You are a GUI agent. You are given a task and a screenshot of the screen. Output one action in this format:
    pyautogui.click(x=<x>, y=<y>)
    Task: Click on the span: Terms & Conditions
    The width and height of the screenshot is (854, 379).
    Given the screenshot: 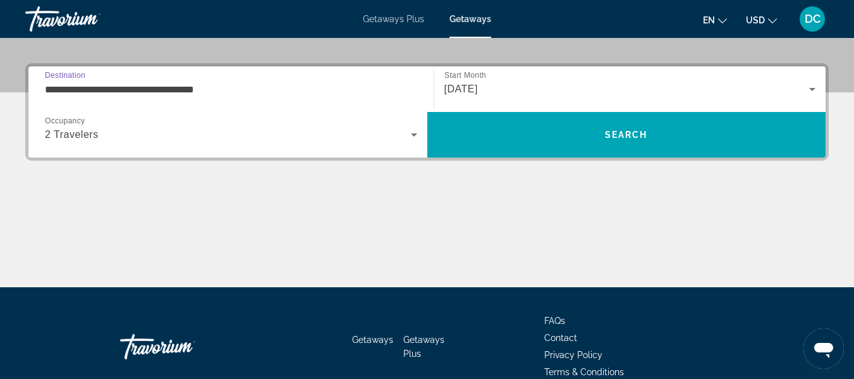 What is the action you would take?
    pyautogui.click(x=584, y=372)
    